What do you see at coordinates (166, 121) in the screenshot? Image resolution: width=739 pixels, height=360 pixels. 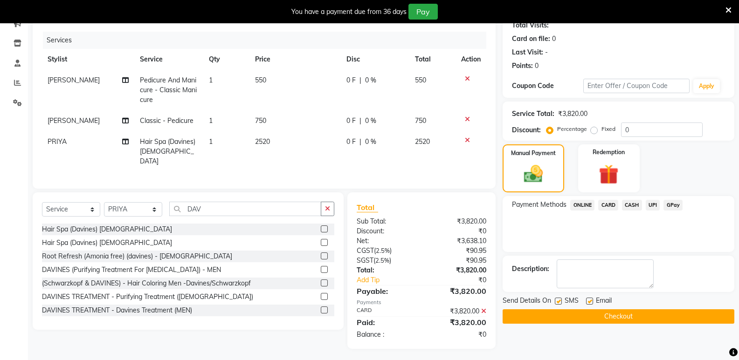 I see `span: Classic - Pedicure` at bounding box center [166, 121].